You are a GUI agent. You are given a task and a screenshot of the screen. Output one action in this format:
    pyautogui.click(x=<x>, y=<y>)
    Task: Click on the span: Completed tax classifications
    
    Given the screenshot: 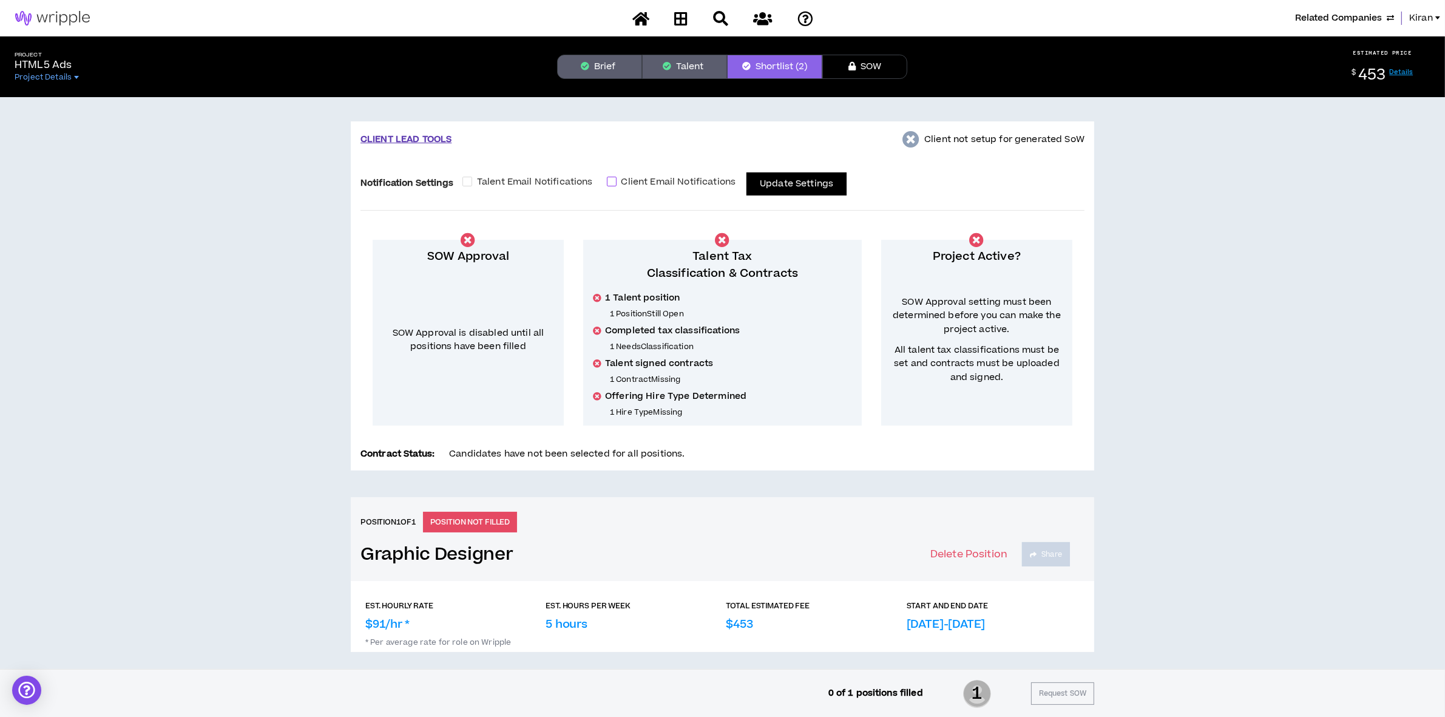 What is the action you would take?
    pyautogui.click(x=672, y=331)
    